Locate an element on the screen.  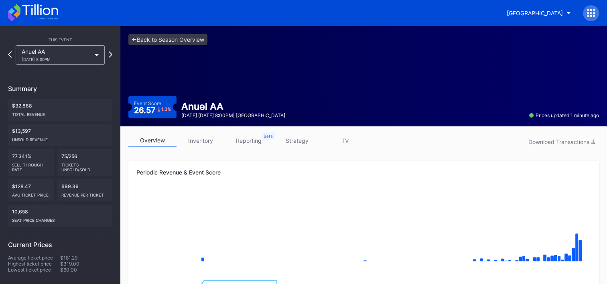
div: $13,597 is located at coordinates (60, 135).